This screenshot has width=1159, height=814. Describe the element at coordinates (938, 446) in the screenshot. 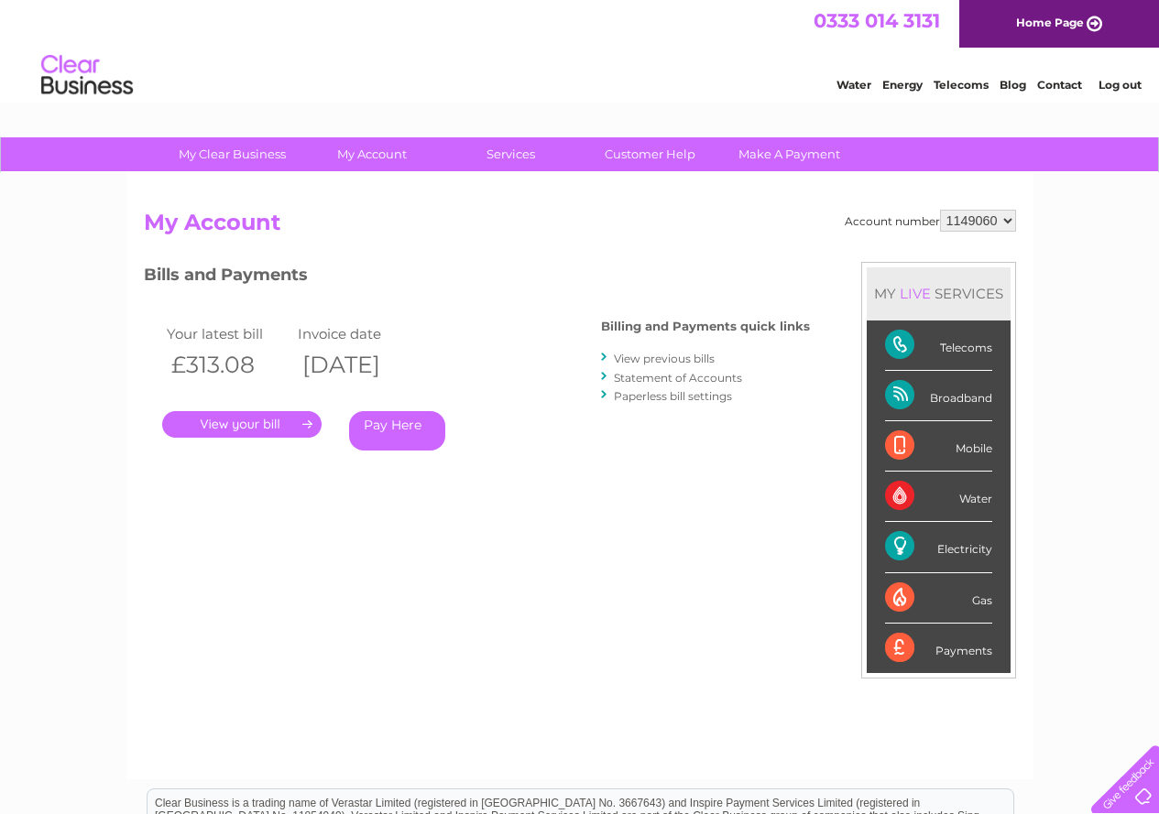

I see `div: Mobile` at that location.